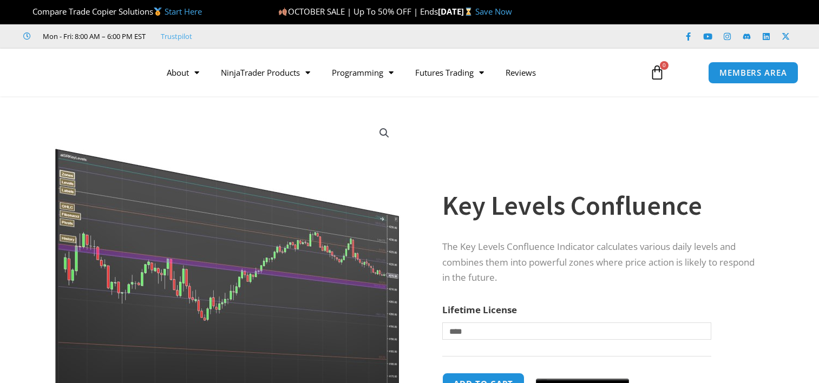 This screenshot has width=819, height=383. Describe the element at coordinates (449, 73) in the screenshot. I see `a: Futures Trading` at that location.